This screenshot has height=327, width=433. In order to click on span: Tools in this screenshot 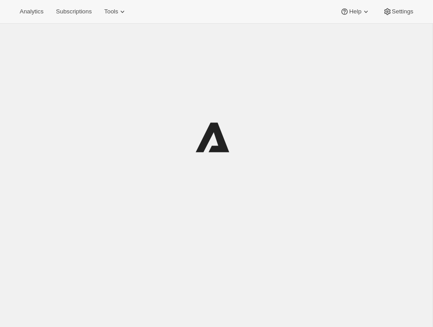, I will do `click(111, 12)`.